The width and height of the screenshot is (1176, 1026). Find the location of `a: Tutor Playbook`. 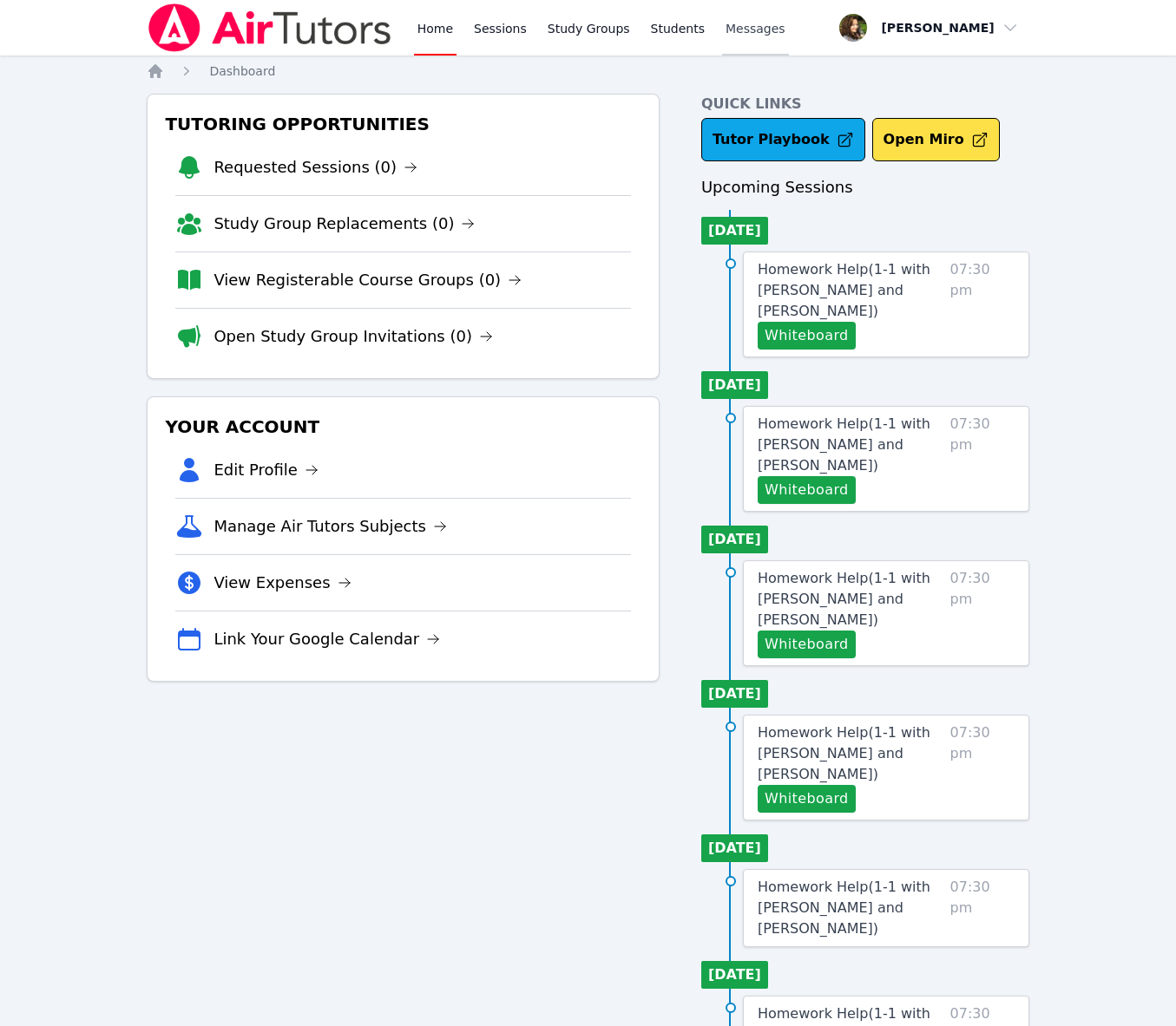

a: Tutor Playbook is located at coordinates (782, 140).